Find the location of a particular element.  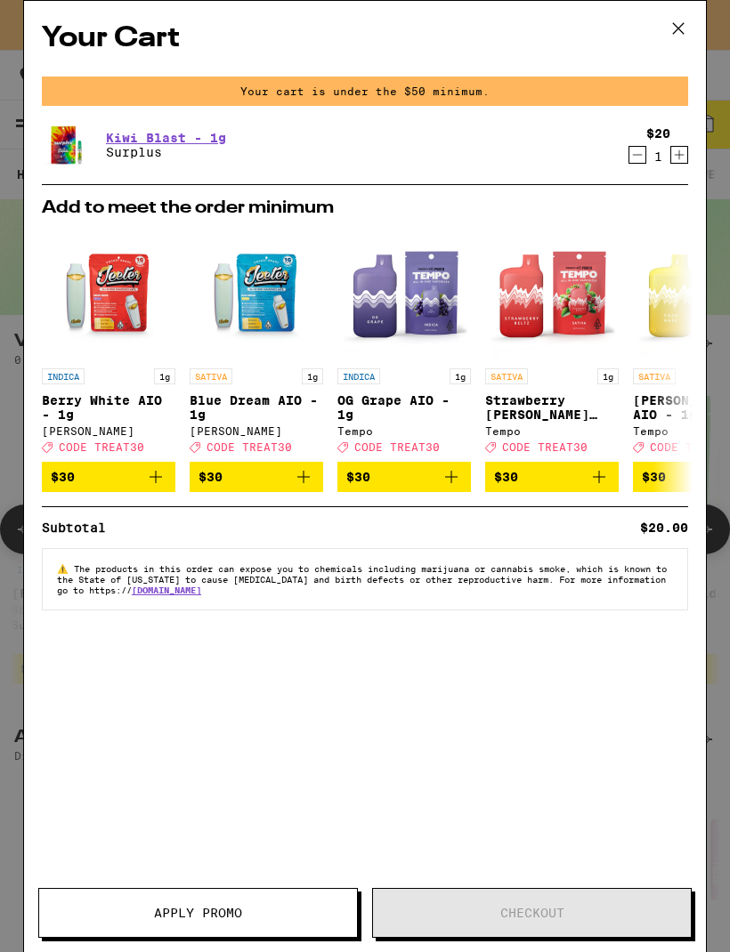

h2: Your Cart is located at coordinates (365, 38).